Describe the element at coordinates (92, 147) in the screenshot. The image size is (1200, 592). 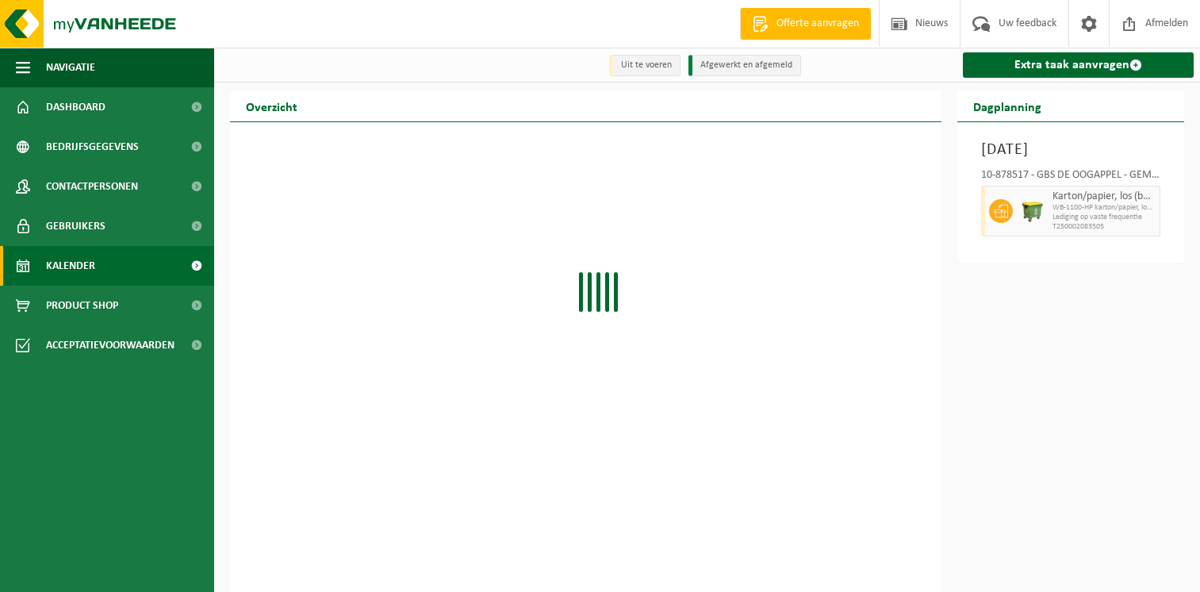
I see `span: Bedrijfsgegevens` at that location.